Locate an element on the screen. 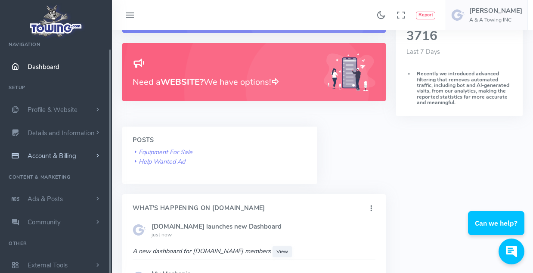 Image resolution: width=533 pixels, height=273 pixels. span: Details and Information is located at coordinates (61, 133).